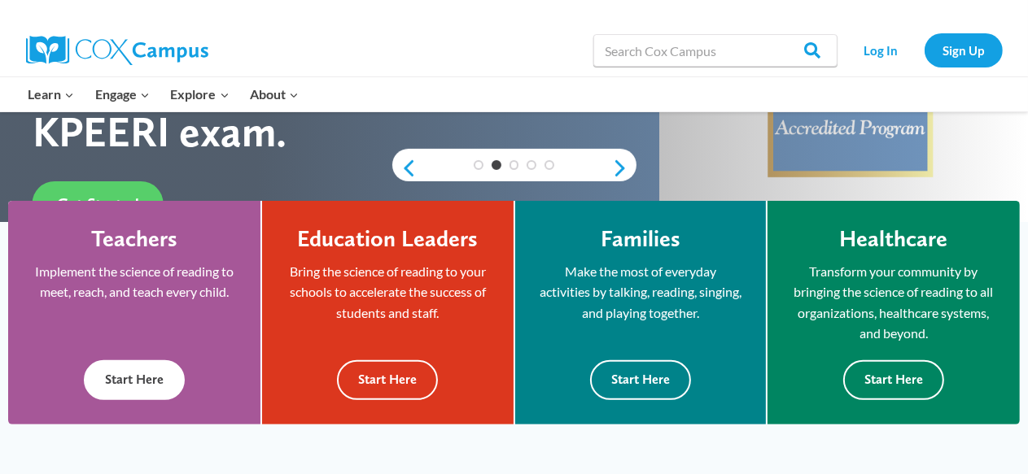 The width and height of the screenshot is (1028, 474). I want to click on a: Sign Up, so click(963, 50).